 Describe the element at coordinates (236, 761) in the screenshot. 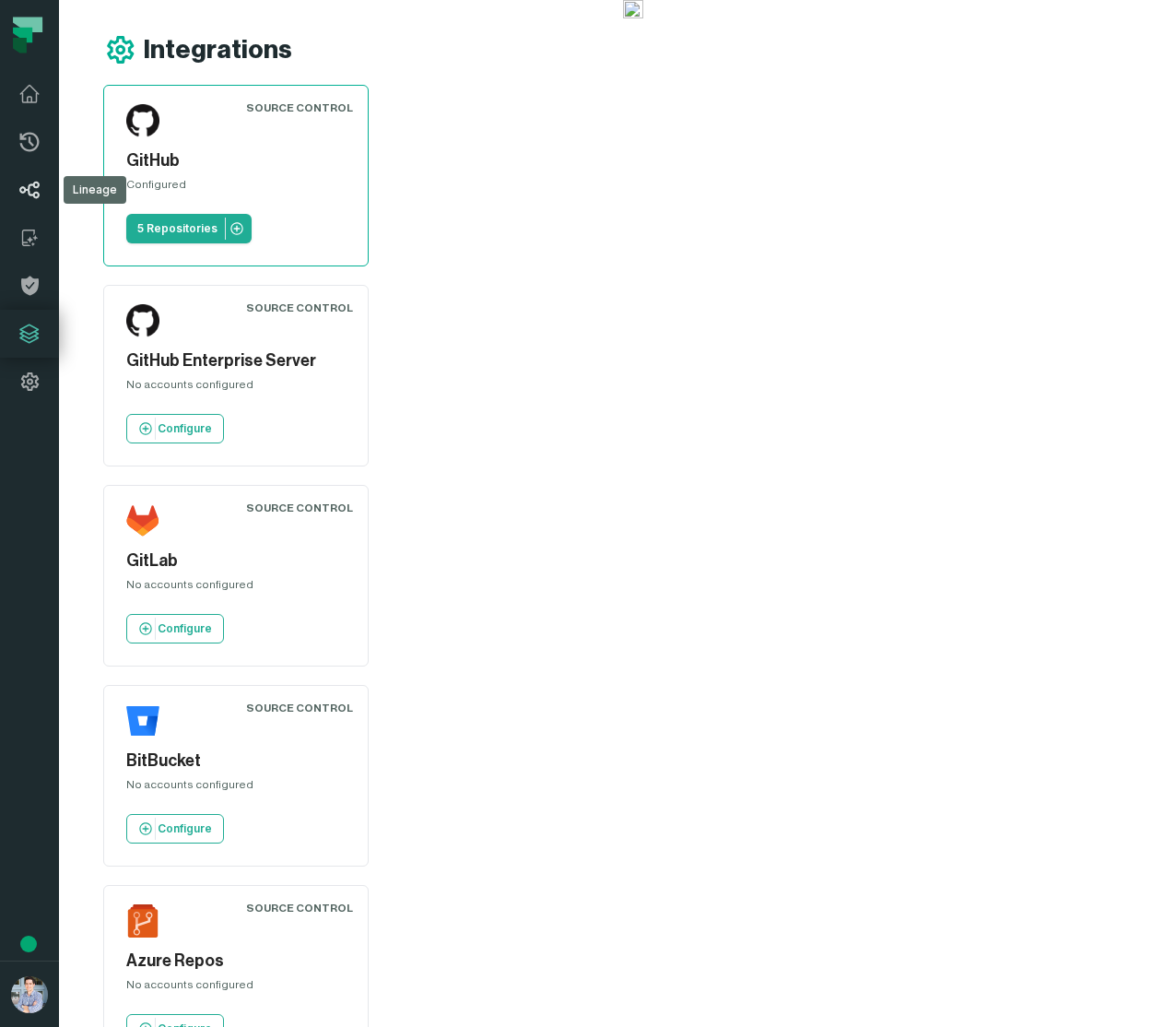

I see `h5: BitBucket` at that location.